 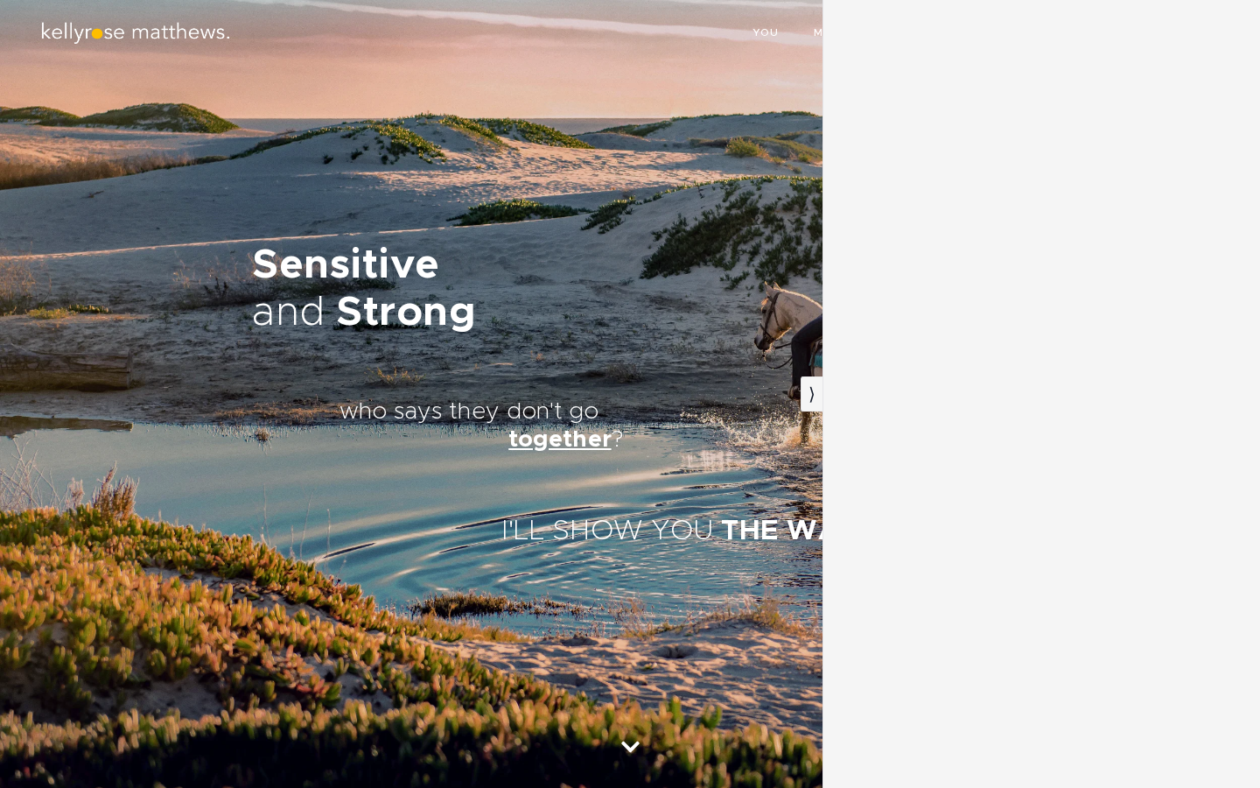 What do you see at coordinates (346, 265) in the screenshot?
I see `span: Sensitive` at bounding box center [346, 265].